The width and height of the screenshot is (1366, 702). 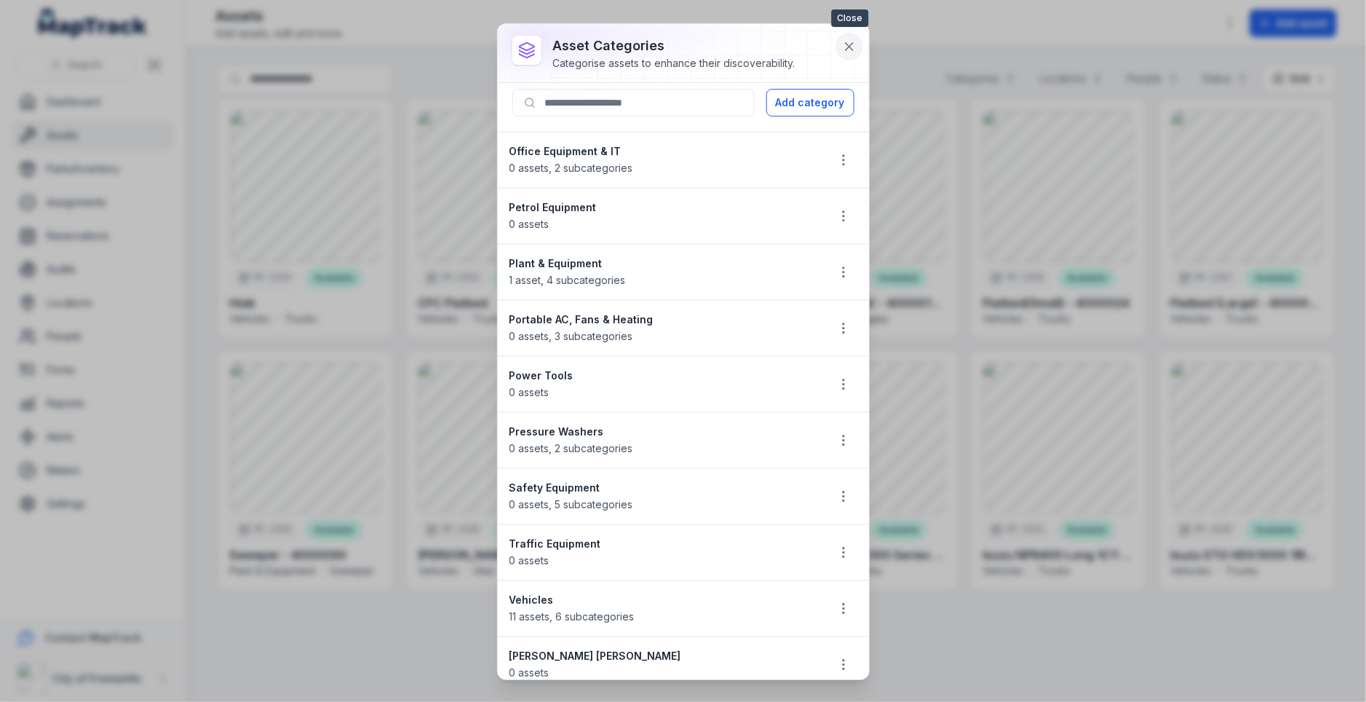 What do you see at coordinates (662, 488) in the screenshot?
I see `strong: Safety Equipment` at bounding box center [662, 488].